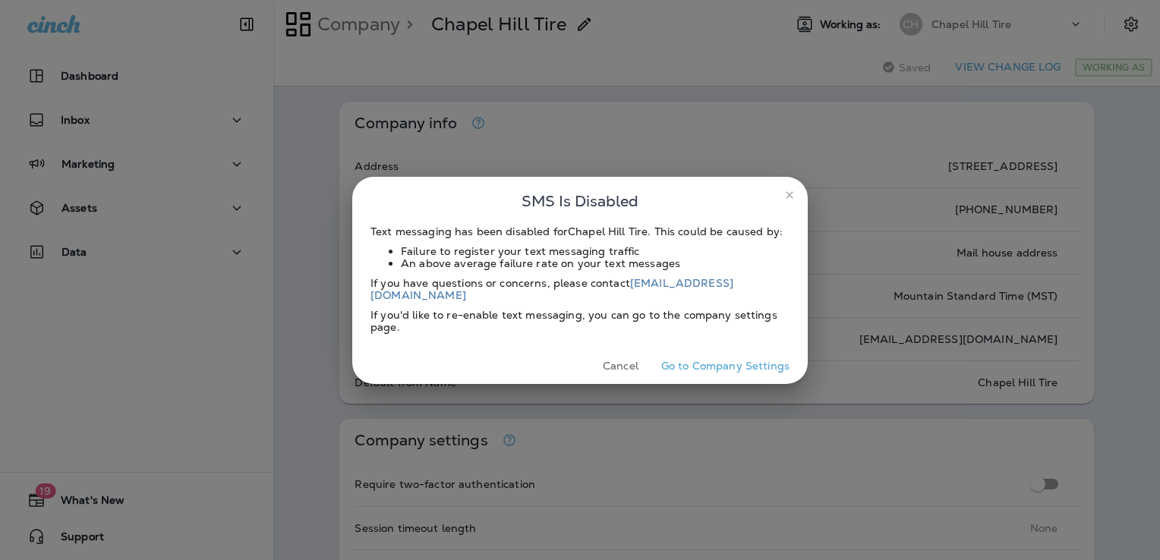 The width and height of the screenshot is (1160, 560). I want to click on li: Failure to register your text messaging traffic, so click(595, 251).